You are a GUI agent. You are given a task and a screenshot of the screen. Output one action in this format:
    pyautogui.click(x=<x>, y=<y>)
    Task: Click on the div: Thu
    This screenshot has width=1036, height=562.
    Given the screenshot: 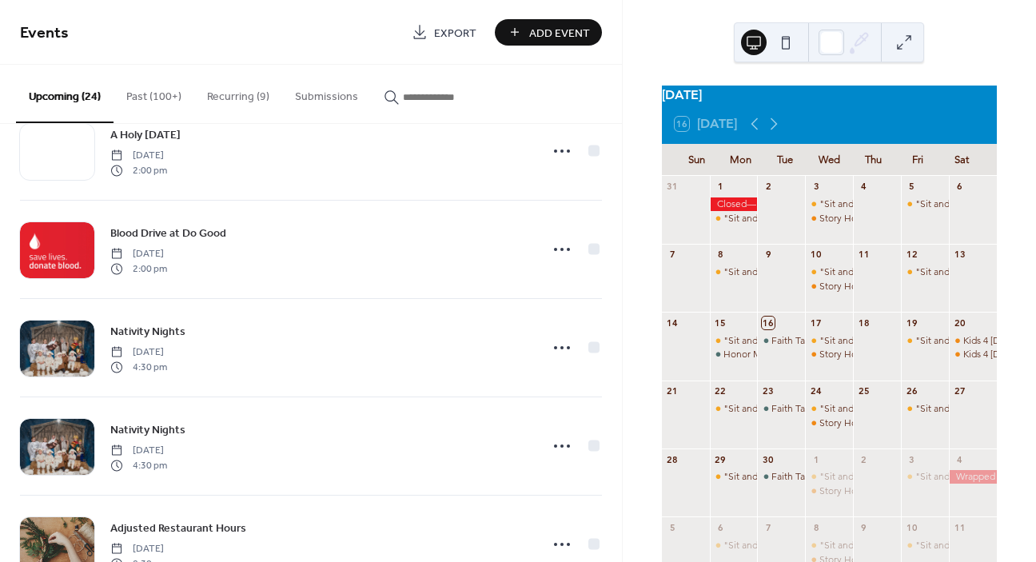 What is the action you would take?
    pyautogui.click(x=873, y=160)
    